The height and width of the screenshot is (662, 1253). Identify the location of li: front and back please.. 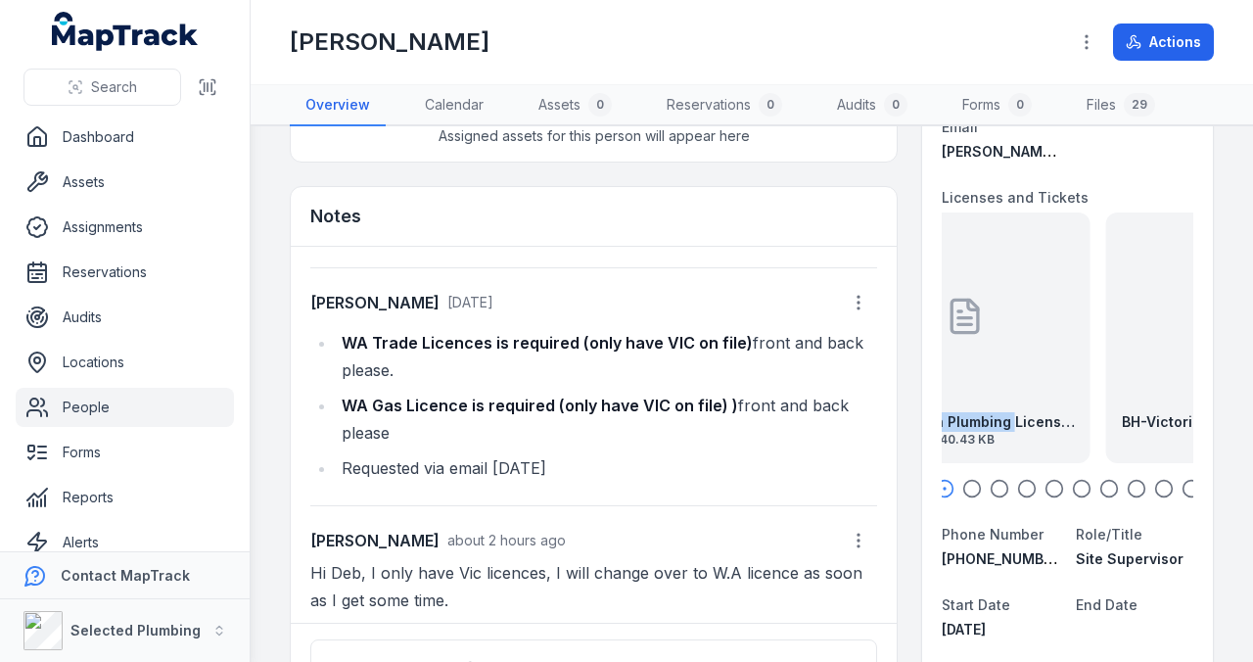
(606, 356).